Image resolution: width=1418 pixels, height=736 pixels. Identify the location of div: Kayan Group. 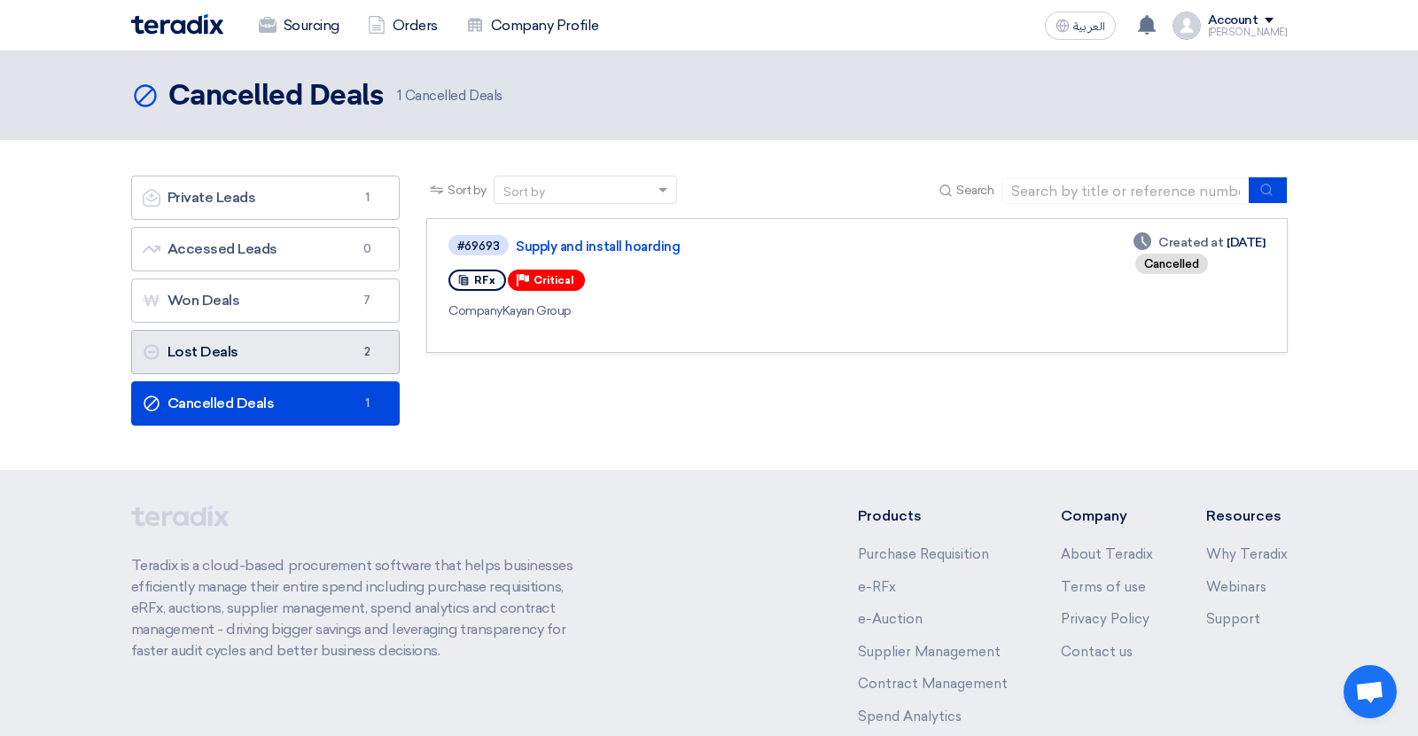
(706, 310).